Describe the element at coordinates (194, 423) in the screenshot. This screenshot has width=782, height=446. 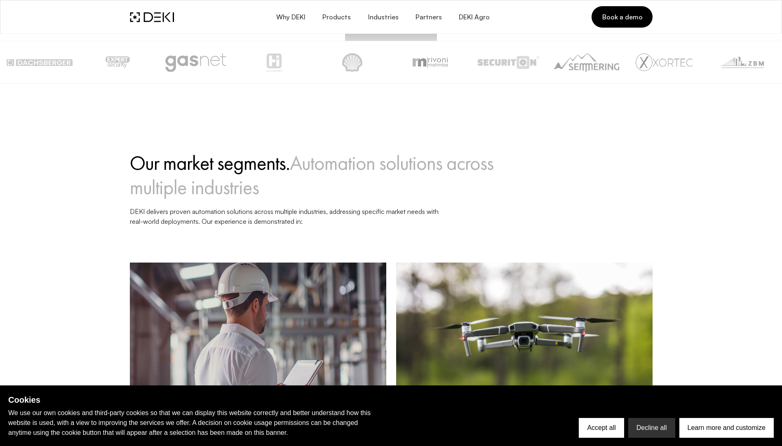
I see `p: We use our own cookies and third-party cookies so that we can display this website correctly and ...` at that location.